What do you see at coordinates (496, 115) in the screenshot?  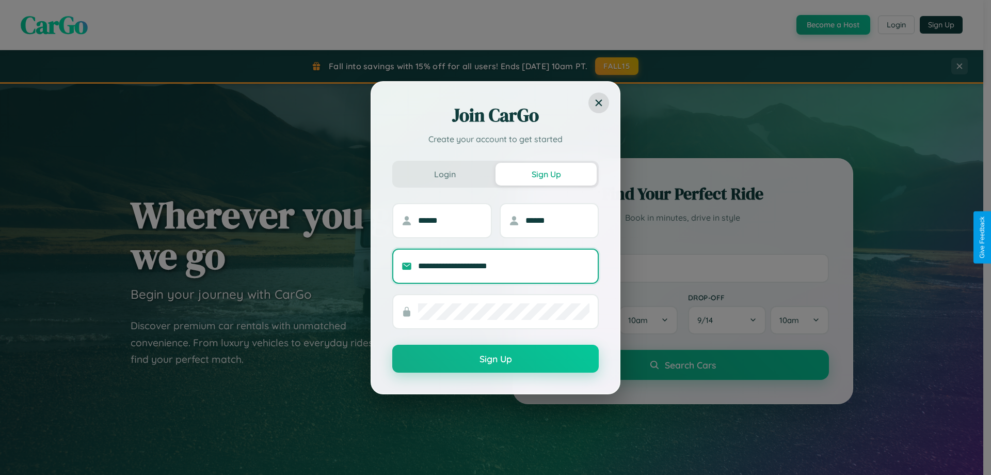 I see `h2: Join CarGo` at bounding box center [496, 115].